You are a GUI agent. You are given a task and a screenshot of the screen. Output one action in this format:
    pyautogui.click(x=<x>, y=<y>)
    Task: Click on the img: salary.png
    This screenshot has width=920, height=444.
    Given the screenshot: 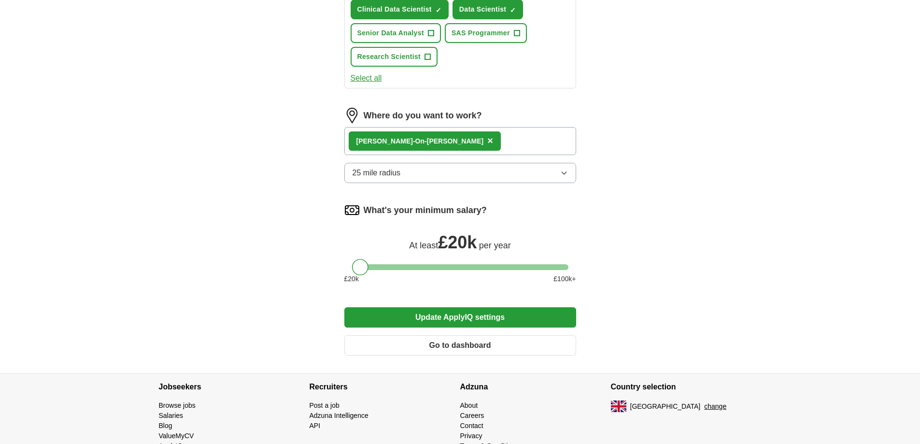 What is the action you would take?
    pyautogui.click(x=352, y=210)
    